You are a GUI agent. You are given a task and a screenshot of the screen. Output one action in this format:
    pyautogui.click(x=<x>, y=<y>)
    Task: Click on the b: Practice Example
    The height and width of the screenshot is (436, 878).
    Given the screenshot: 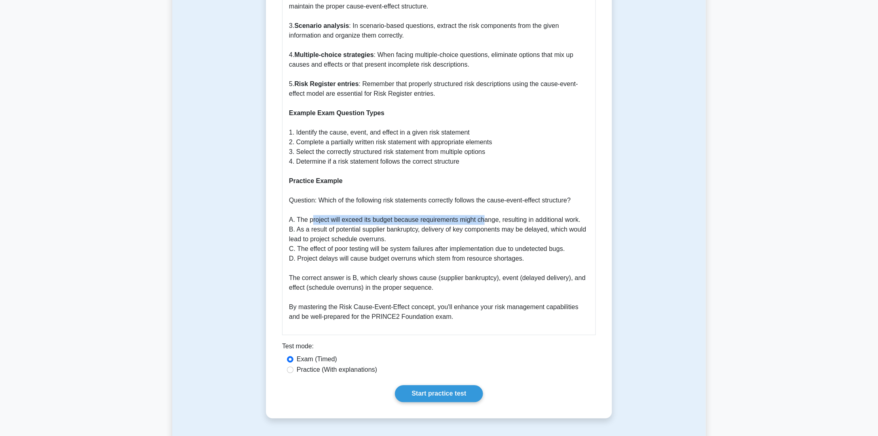 What is the action you would take?
    pyautogui.click(x=316, y=181)
    